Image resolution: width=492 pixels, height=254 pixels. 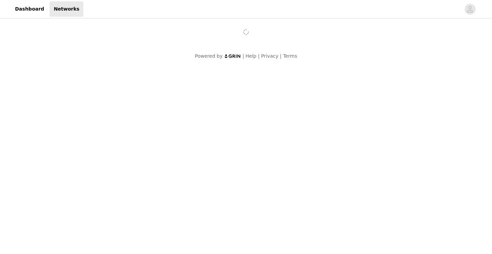 What do you see at coordinates (270, 56) in the screenshot?
I see `a: Privacy` at bounding box center [270, 56].